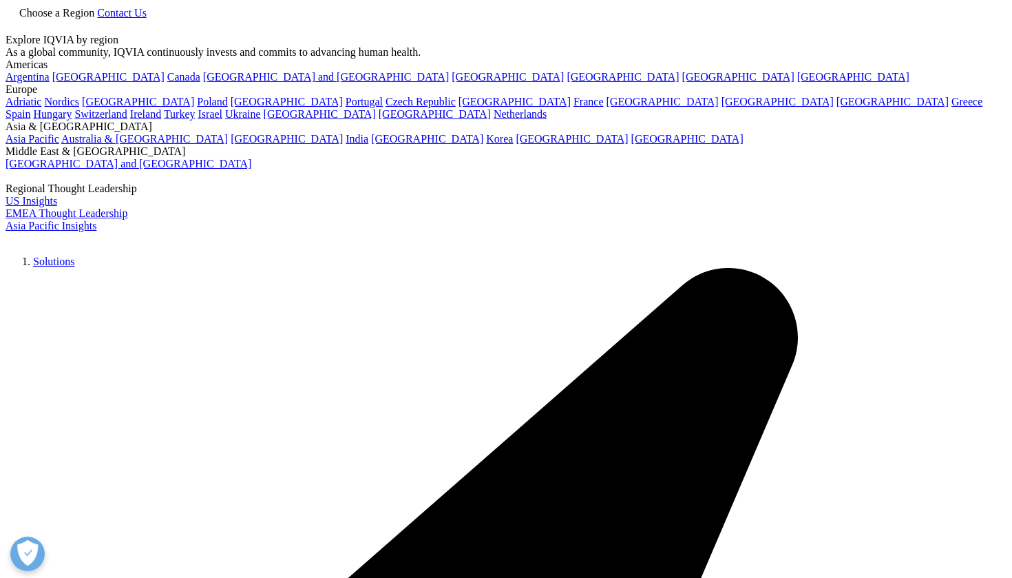 The height and width of the screenshot is (578, 1012). Describe the element at coordinates (364, 101) in the screenshot. I see `a: Portugal` at that location.